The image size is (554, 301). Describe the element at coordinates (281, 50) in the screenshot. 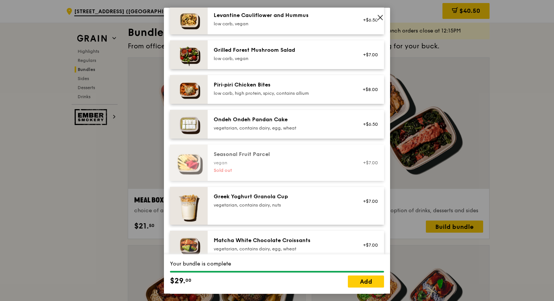

I see `div: Grilled Forest Mushroom Salad` at that location.